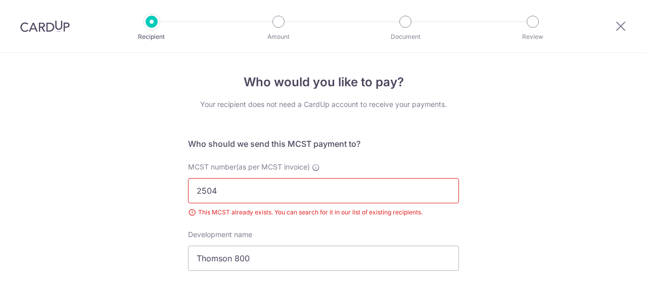 The height and width of the screenshot is (282, 647). I want to click on p: Amount, so click(278, 37).